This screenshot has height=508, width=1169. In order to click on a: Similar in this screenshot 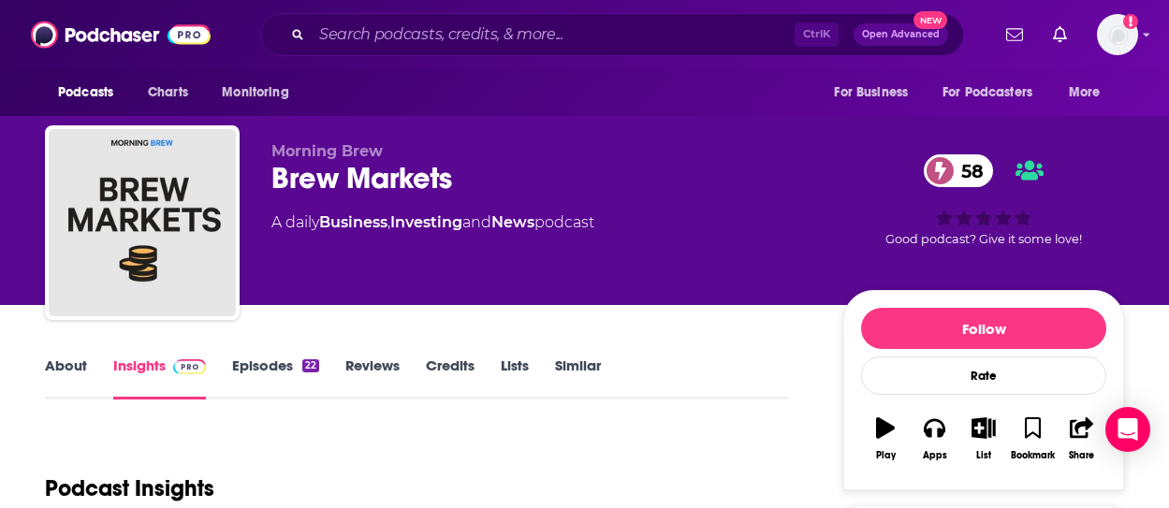, I will do `click(578, 378)`.